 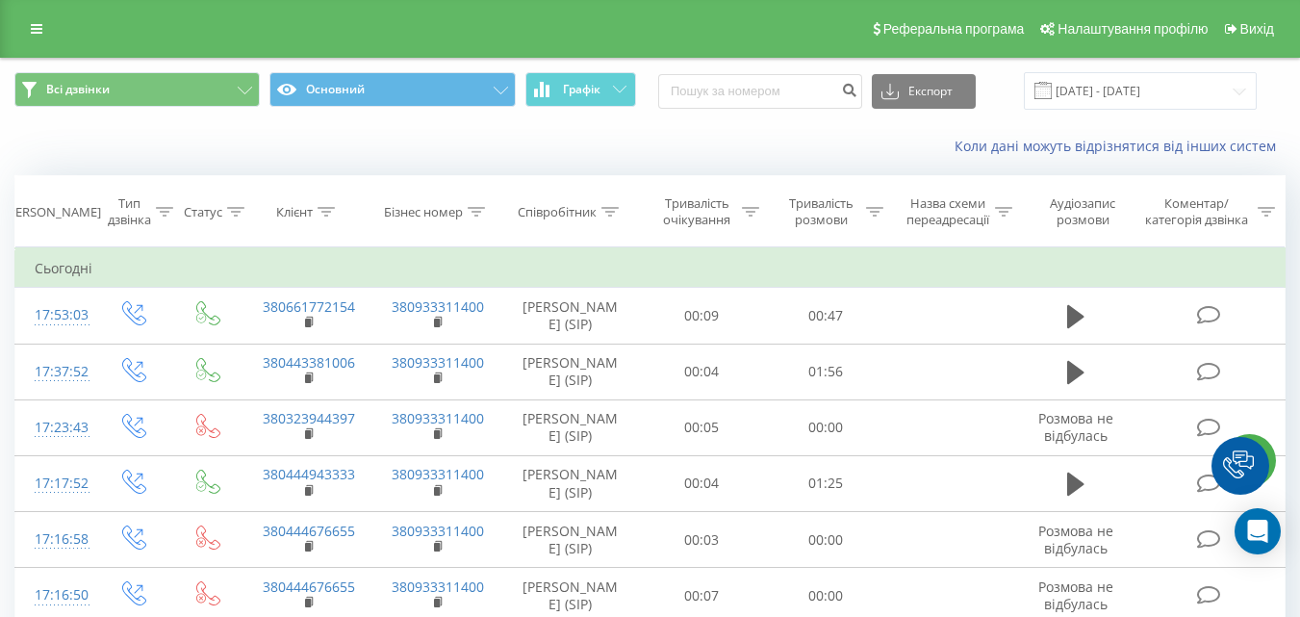 What do you see at coordinates (1083, 212) in the screenshot?
I see `div: Аудіозапис розмови` at bounding box center [1083, 212].